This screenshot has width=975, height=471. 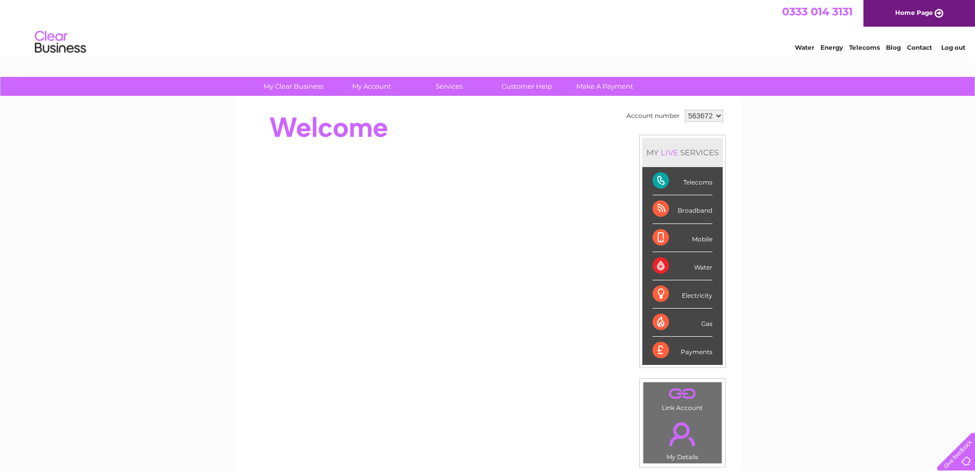 What do you see at coordinates (832, 47) in the screenshot?
I see `a: Energy` at bounding box center [832, 47].